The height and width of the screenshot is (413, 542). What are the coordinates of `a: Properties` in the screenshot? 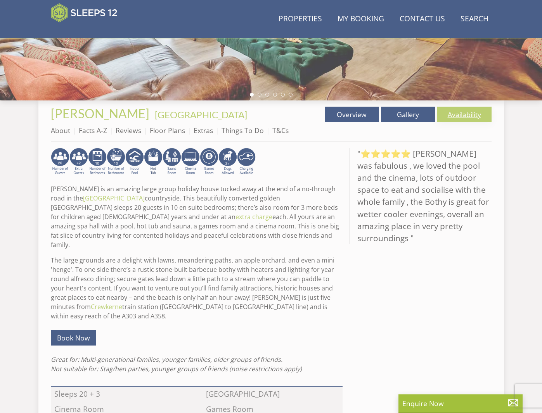 It's located at (300, 19).